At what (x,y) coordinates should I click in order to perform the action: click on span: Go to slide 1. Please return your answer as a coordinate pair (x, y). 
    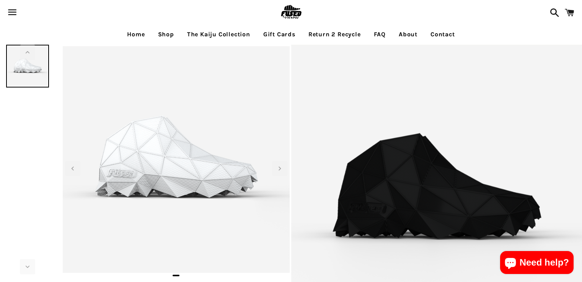
    Looking at the image, I should click on (176, 276).